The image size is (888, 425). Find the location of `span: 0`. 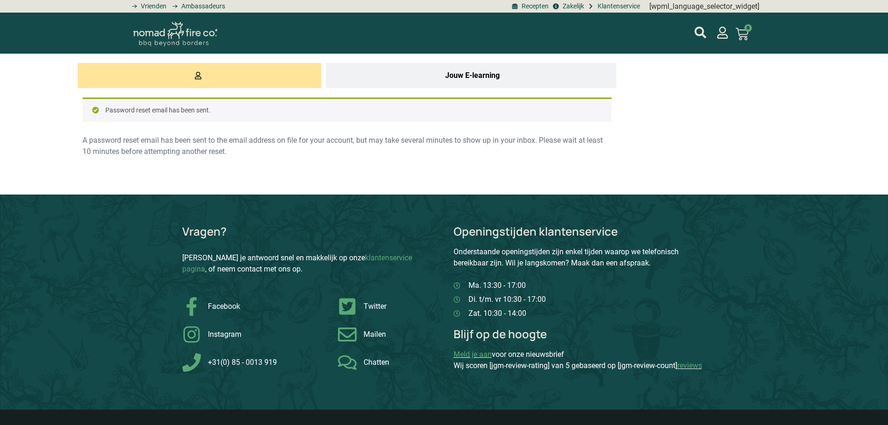

span: 0 is located at coordinates (748, 28).